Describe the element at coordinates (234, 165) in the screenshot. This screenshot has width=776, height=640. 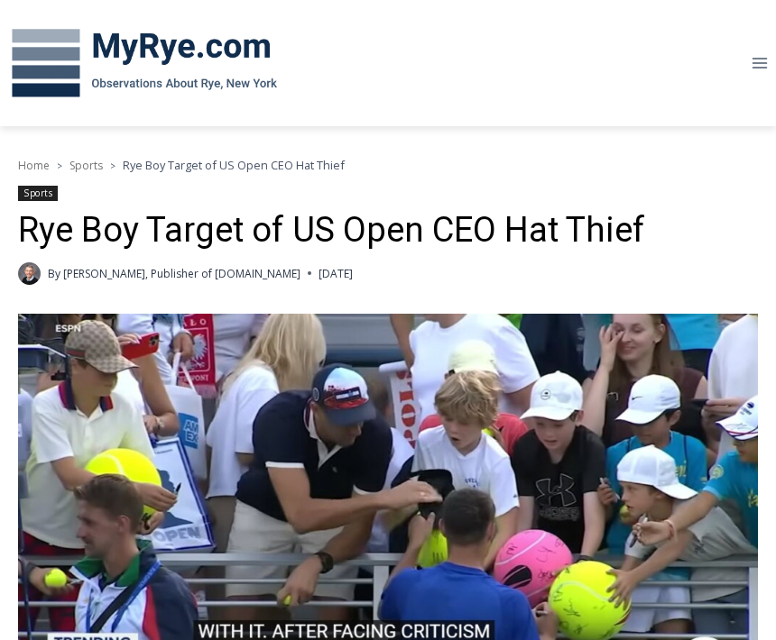
I see `span: Rye Boy Target of US Open CEO Hat Thief` at that location.